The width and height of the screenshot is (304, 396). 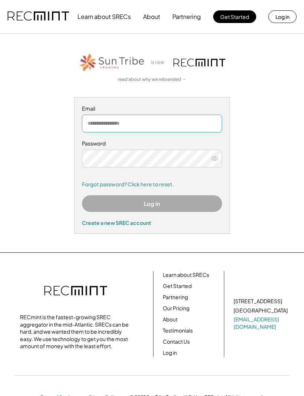 What do you see at coordinates (178, 330) in the screenshot?
I see `a: Testimonials` at bounding box center [178, 330].